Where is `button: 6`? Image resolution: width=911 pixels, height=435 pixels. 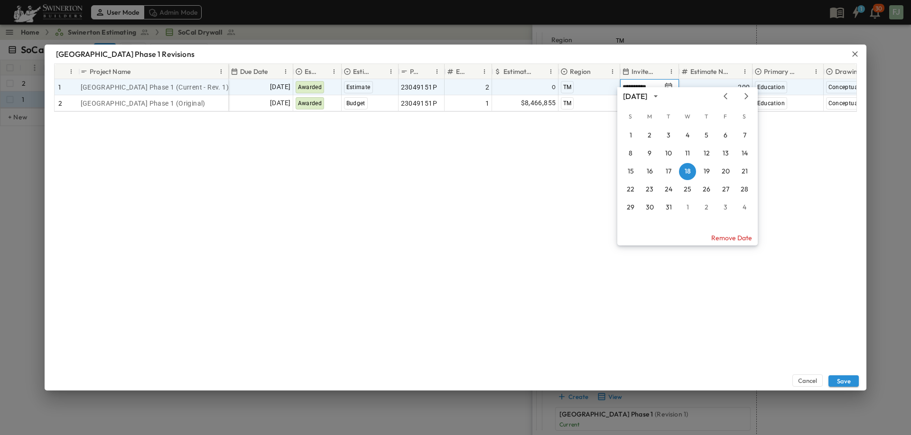 button: 6 is located at coordinates (725, 136).